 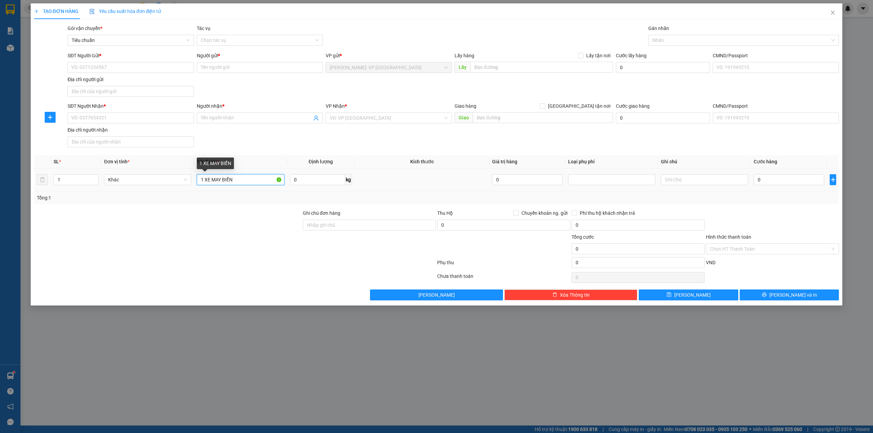 I want to click on div: VP gửi, so click(x=389, y=56).